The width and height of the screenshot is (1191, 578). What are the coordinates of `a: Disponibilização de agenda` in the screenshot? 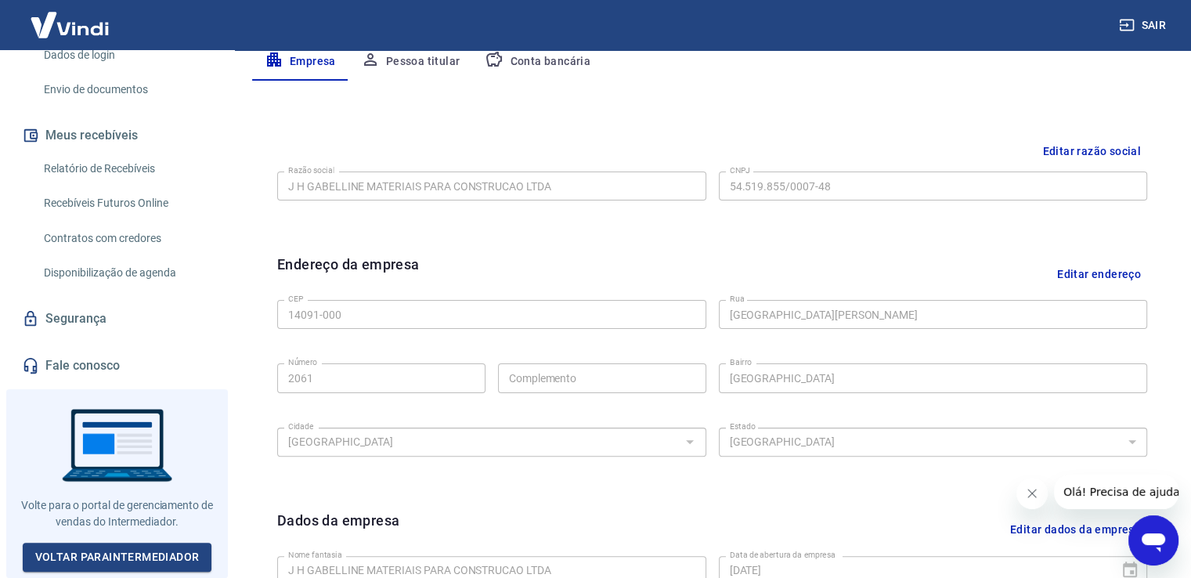 It's located at (126, 272).